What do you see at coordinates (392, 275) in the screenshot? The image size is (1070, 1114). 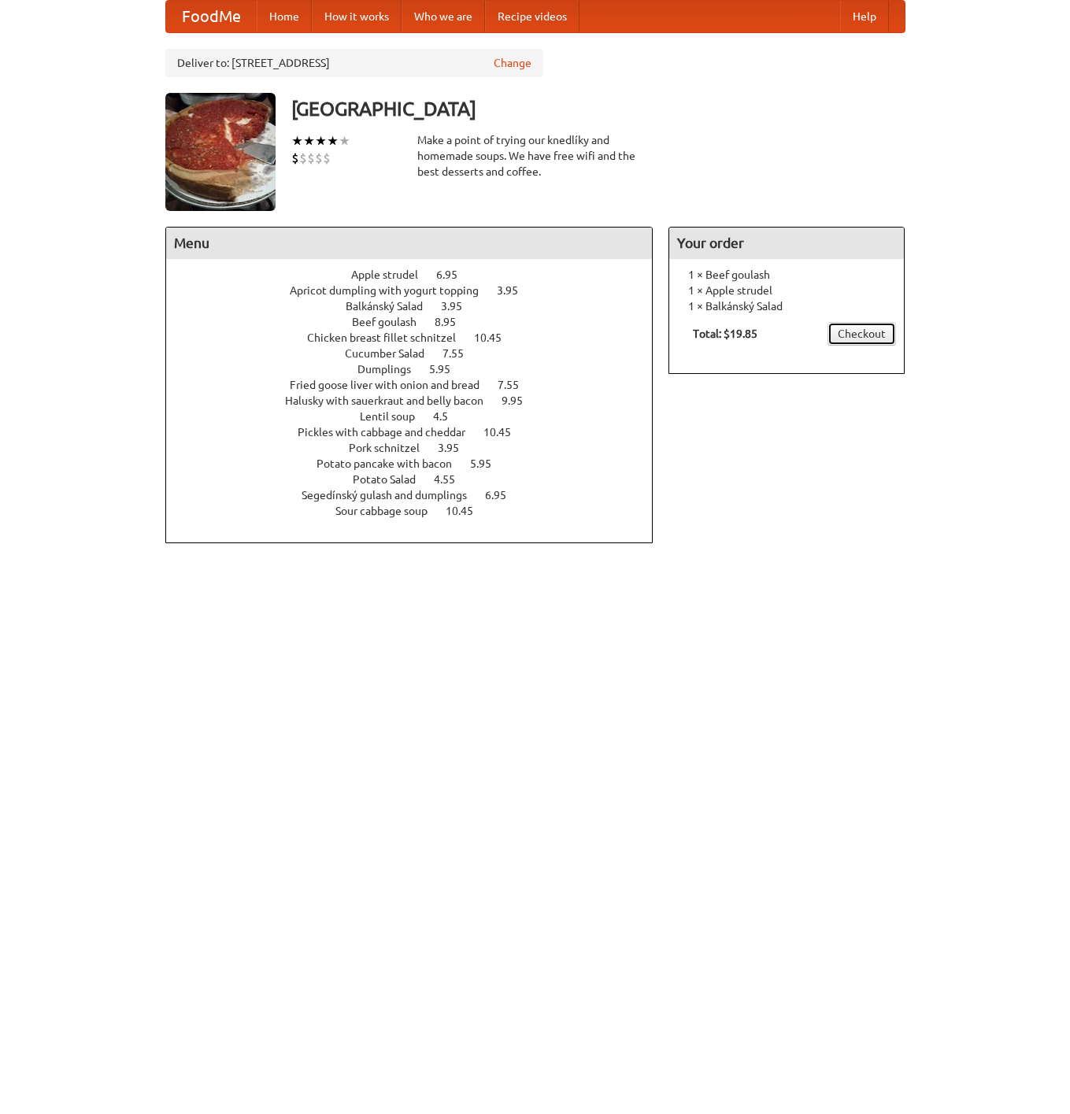 I see `span: Apple strudel` at bounding box center [392, 275].